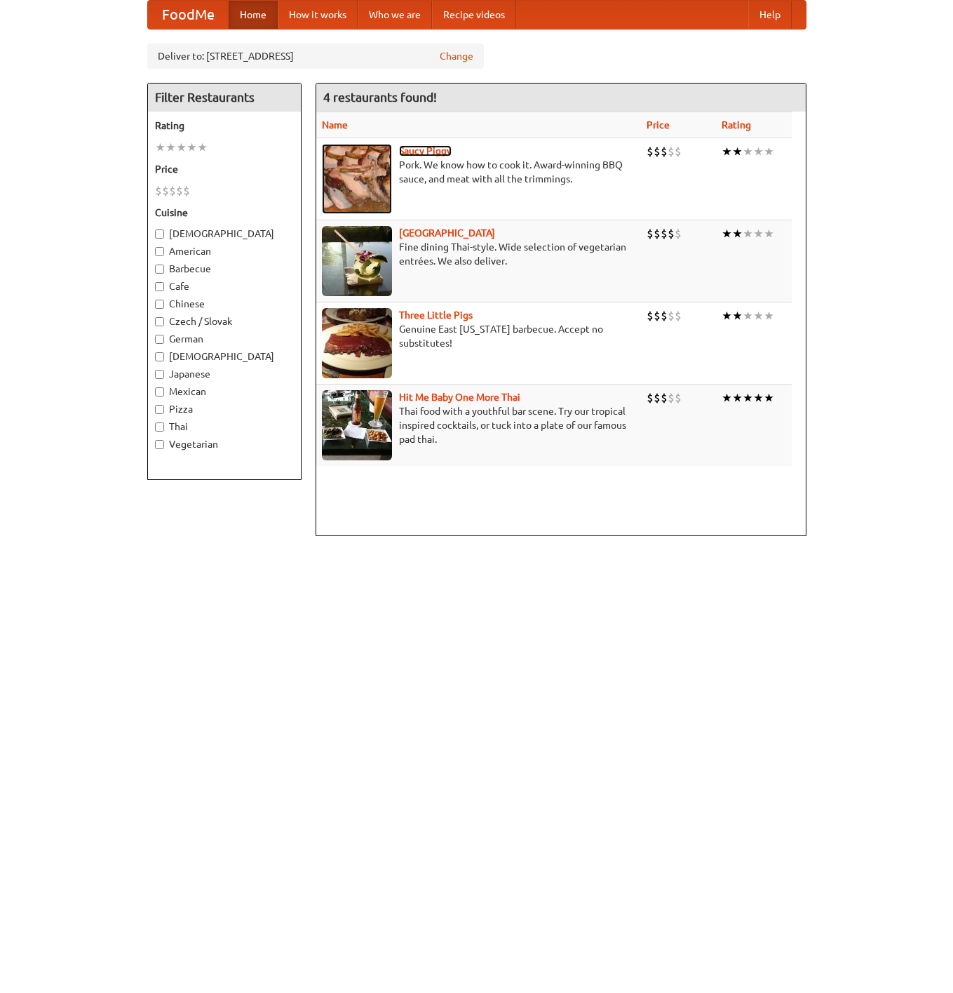 This screenshot has height=993, width=953. What do you see at coordinates (225, 339) in the screenshot?
I see `label: German` at bounding box center [225, 339].